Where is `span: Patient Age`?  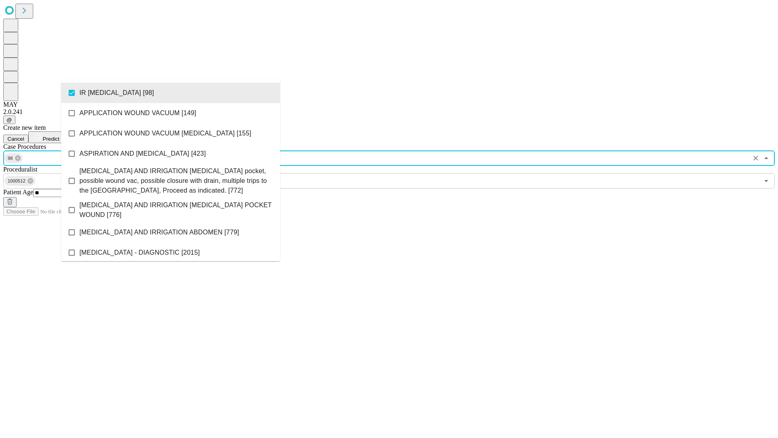
span: Patient Age is located at coordinates (18, 192).